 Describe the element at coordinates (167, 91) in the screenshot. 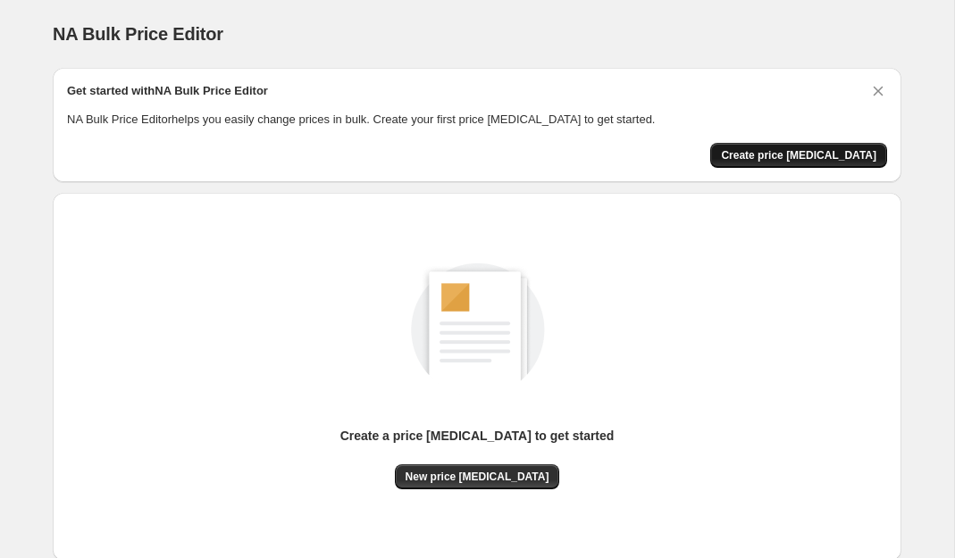

I see `h2: Get started with NA Bulk Price Editor` at that location.